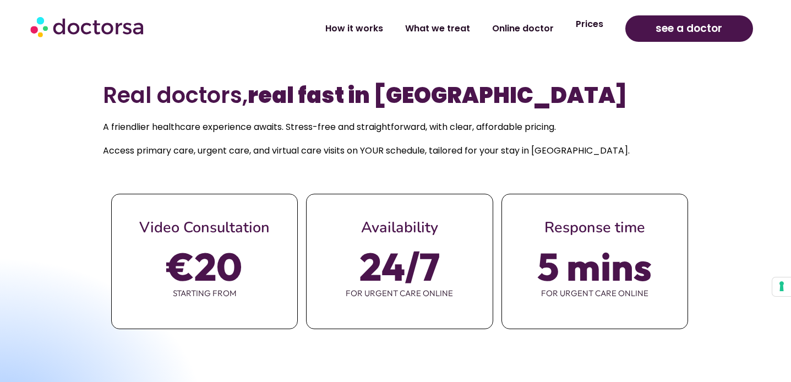 The width and height of the screenshot is (791, 382). I want to click on span: €20, so click(204, 266).